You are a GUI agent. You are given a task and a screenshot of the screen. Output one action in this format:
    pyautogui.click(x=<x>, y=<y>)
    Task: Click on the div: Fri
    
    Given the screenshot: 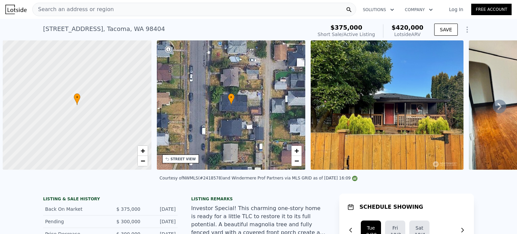 What is the action you would take?
    pyautogui.click(x=395, y=228)
    